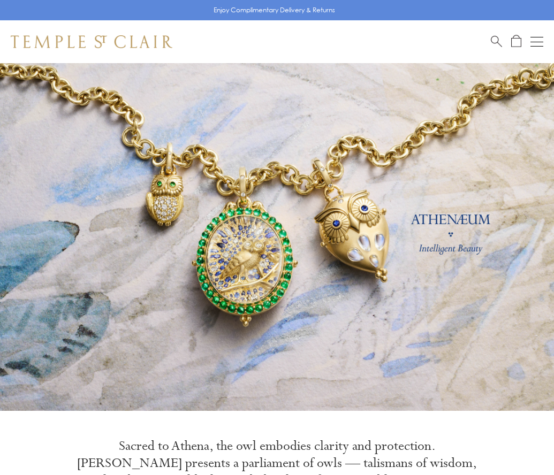 The height and width of the screenshot is (475, 554). Describe the element at coordinates (274, 10) in the screenshot. I see `p: Enjoy Complimentary Delivery & Returns` at that location.